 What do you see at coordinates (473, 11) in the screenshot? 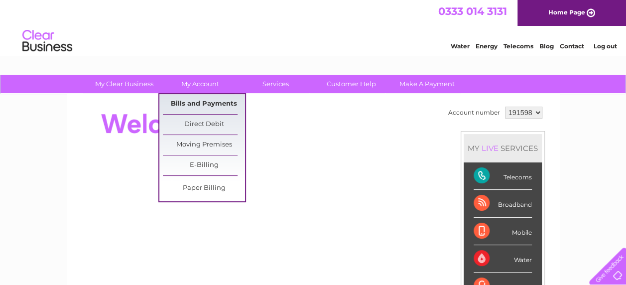
I see `a: 0333 014 3131` at bounding box center [473, 11].